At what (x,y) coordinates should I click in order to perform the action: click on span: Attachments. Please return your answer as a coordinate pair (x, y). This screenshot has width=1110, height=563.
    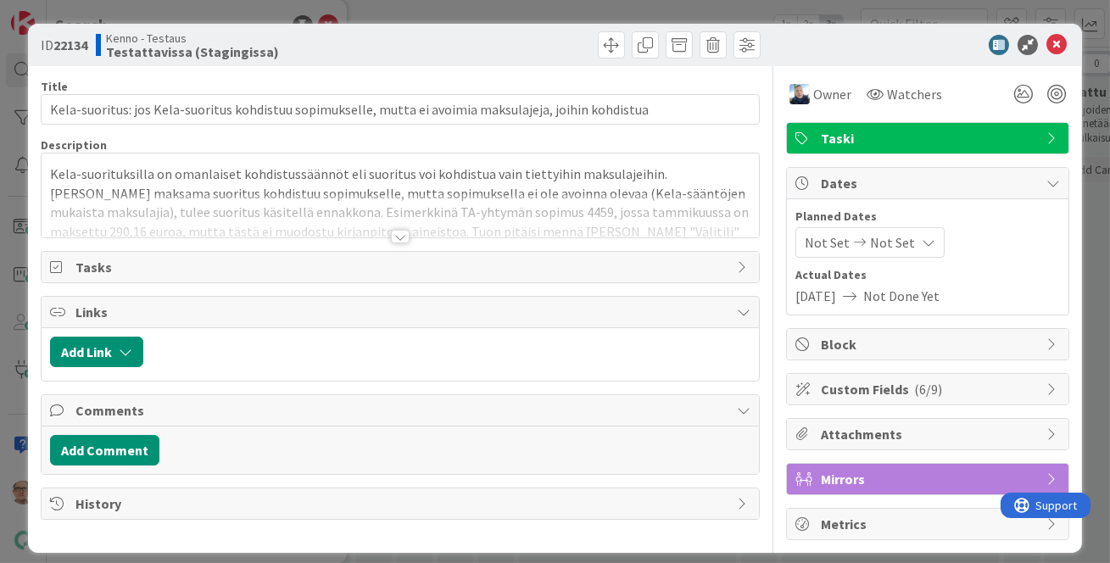
    Looking at the image, I should click on (930, 434).